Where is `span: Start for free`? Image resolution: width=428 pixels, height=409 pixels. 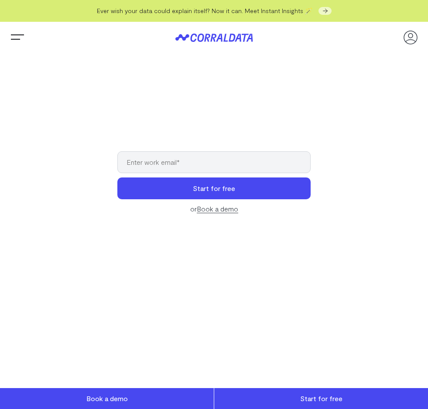 span: Start for free is located at coordinates (321, 398).